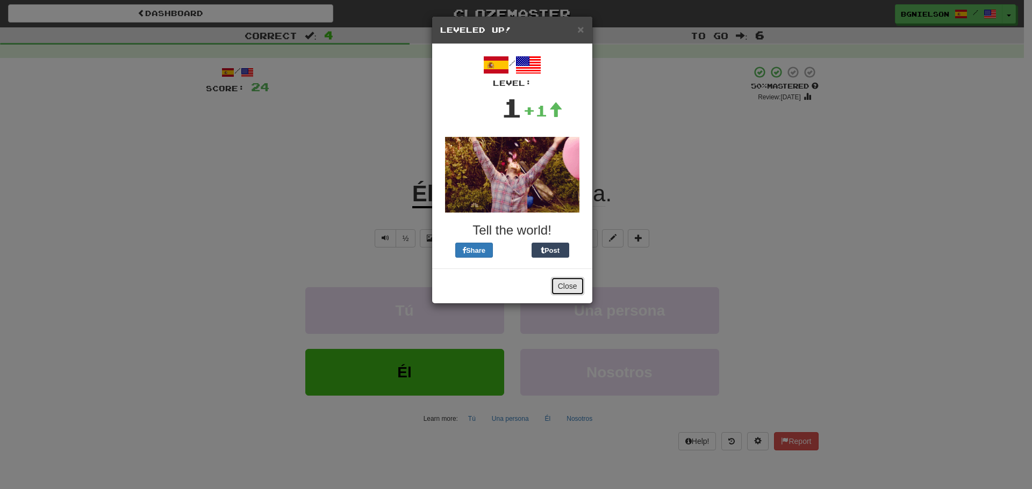 This screenshot has width=1032, height=489. I want to click on div: +1, so click(543, 111).